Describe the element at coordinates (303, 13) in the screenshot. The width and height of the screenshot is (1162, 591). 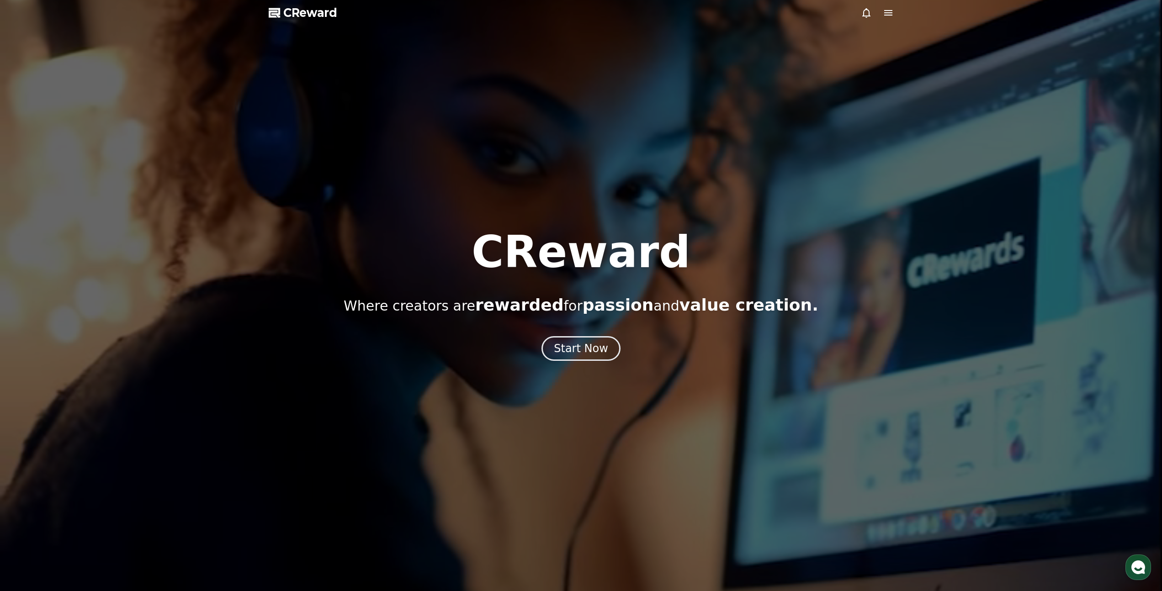
I see `a: CReward` at that location.